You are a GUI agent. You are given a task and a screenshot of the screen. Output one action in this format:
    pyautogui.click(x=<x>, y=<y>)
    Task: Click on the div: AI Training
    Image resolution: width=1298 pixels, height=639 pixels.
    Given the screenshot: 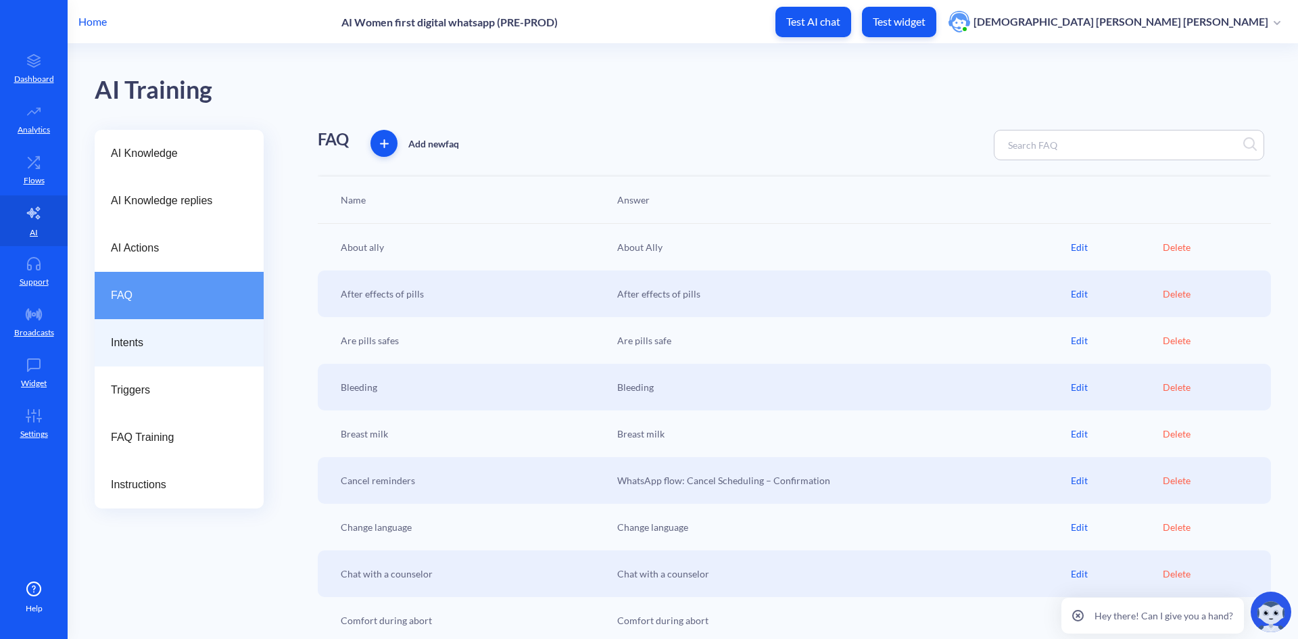 What is the action you would take?
    pyautogui.click(x=153, y=90)
    